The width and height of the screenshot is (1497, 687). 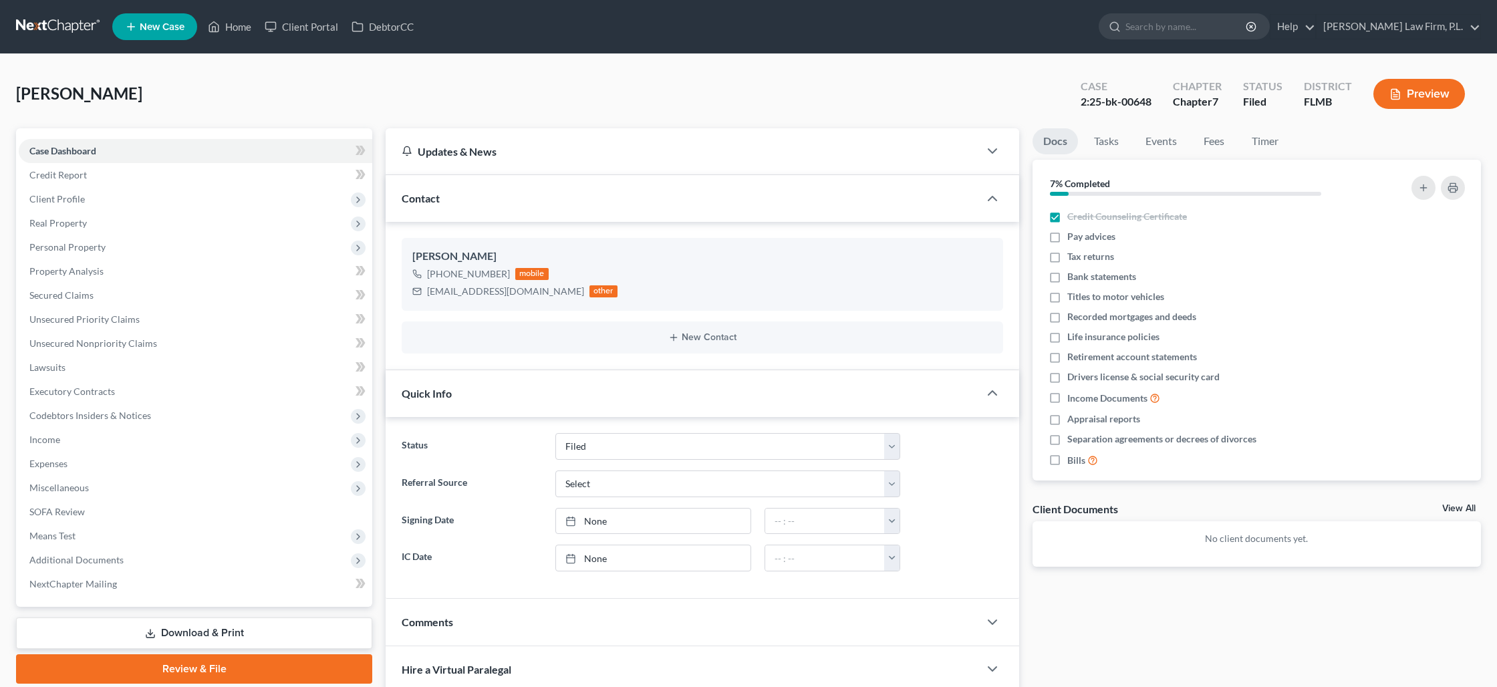 What do you see at coordinates (532, 274) in the screenshot?
I see `div: mobile` at bounding box center [532, 274].